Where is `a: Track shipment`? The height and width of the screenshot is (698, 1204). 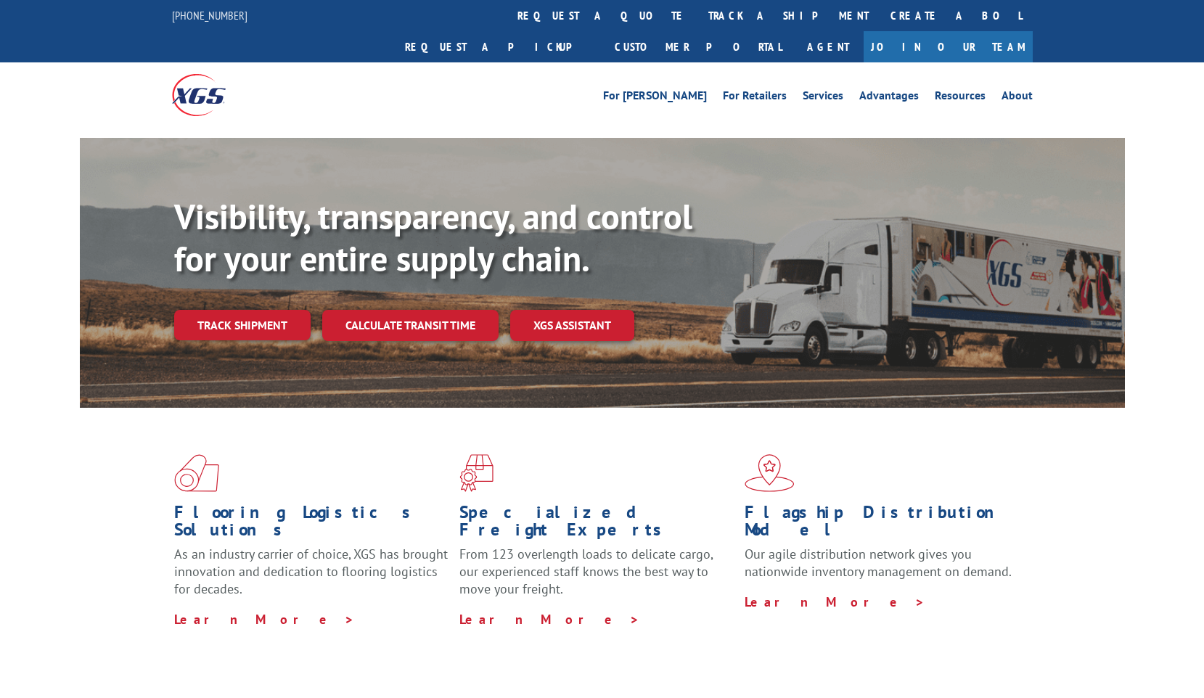 a: Track shipment is located at coordinates (242, 325).